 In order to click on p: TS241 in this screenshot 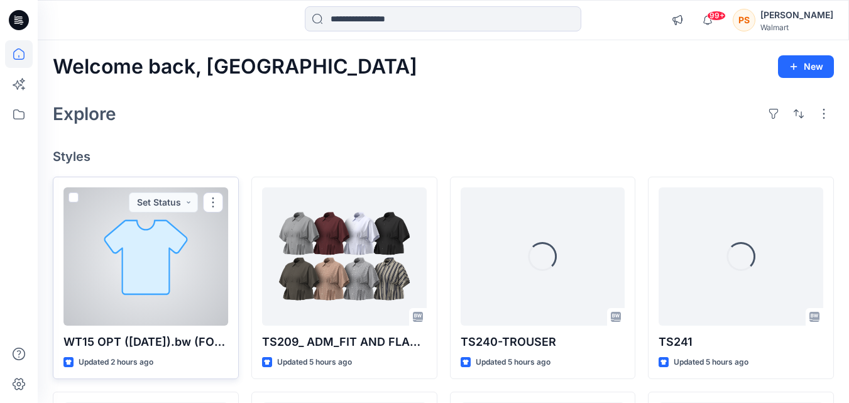, I will do `click(741, 342)`.